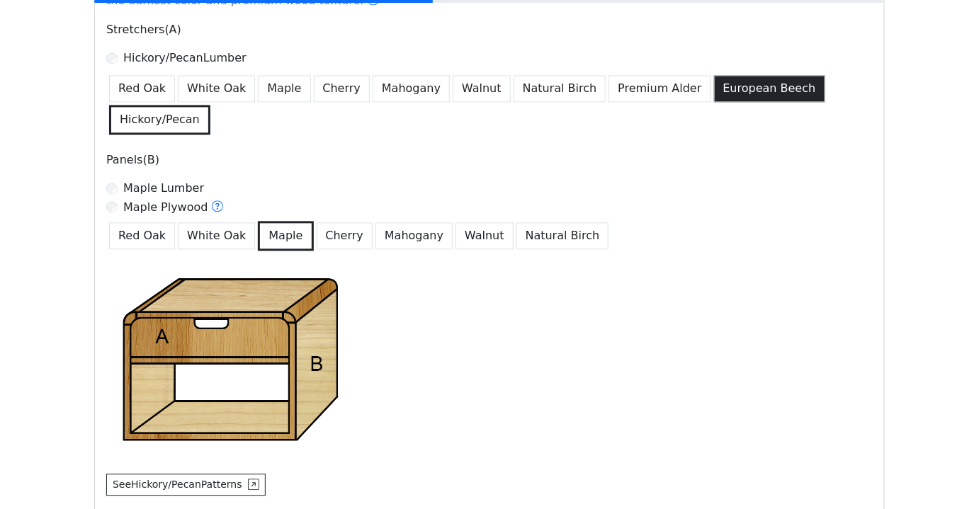 Image resolution: width=979 pixels, height=509 pixels. I want to click on span: Panels(B), so click(132, 159).